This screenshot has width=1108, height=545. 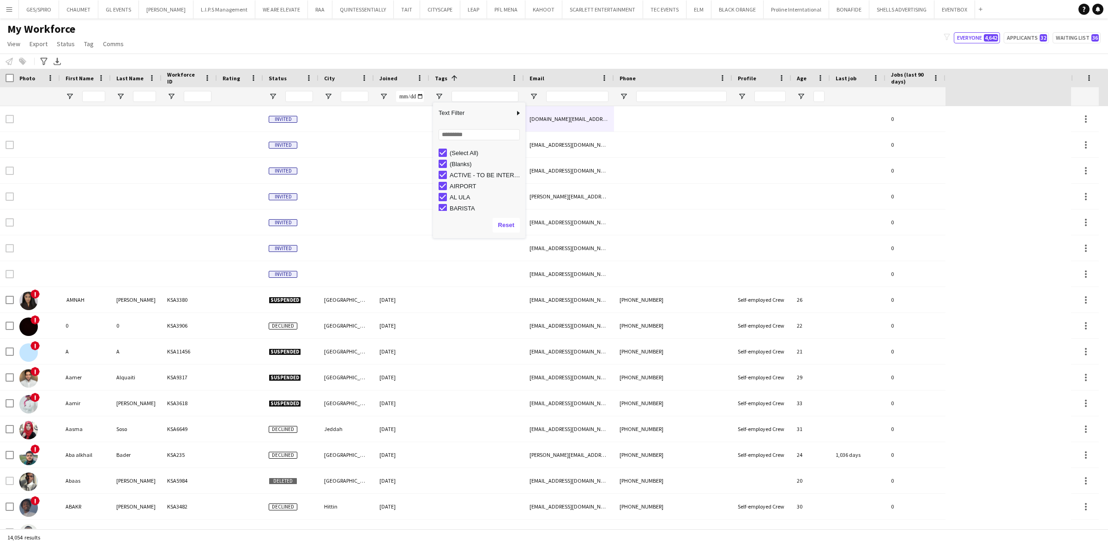 I want to click on input: Age Filter Input, so click(x=819, y=96).